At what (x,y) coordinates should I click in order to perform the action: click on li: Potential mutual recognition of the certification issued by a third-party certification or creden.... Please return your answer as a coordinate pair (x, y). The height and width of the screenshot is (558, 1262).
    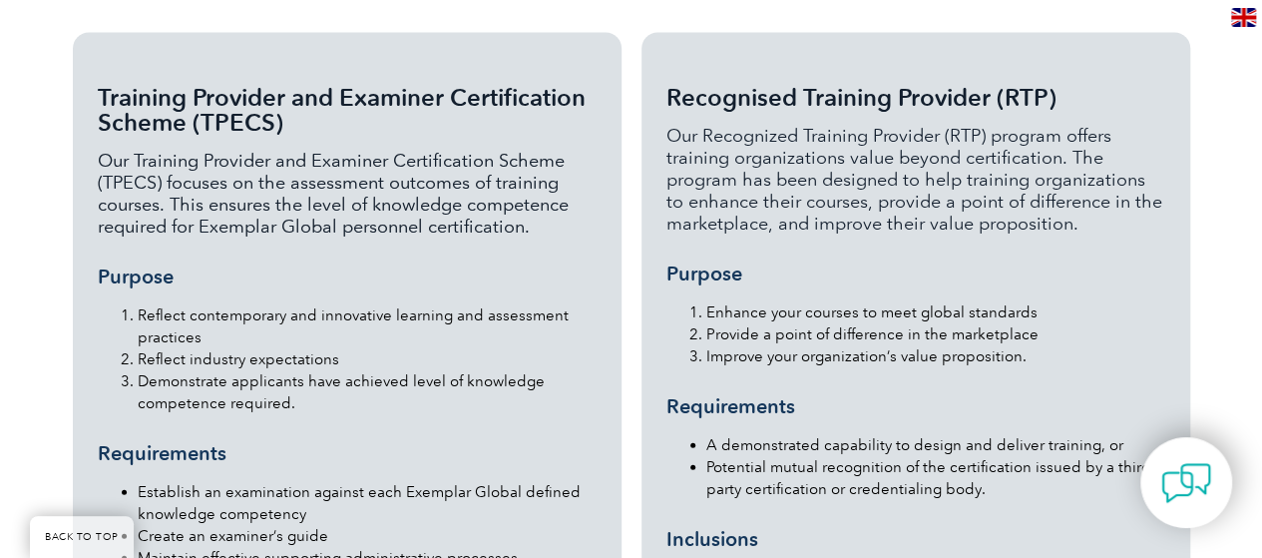
    Looking at the image, I should click on (936, 478).